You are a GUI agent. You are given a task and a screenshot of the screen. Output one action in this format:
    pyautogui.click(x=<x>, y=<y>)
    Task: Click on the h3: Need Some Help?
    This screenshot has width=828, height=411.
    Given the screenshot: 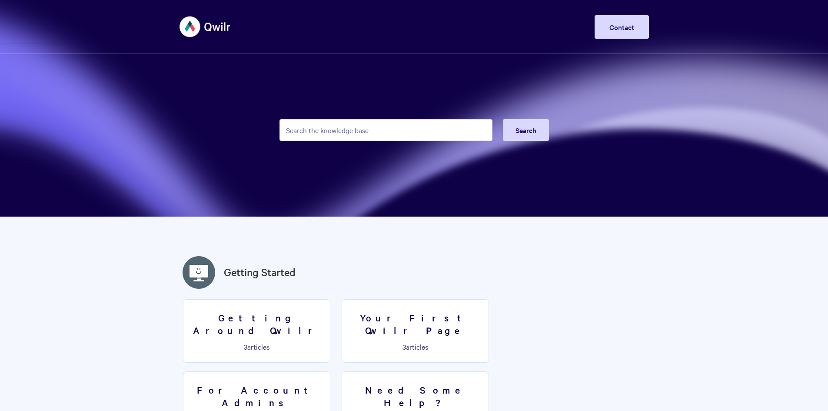 What is the action you would take?
    pyautogui.click(x=415, y=395)
    